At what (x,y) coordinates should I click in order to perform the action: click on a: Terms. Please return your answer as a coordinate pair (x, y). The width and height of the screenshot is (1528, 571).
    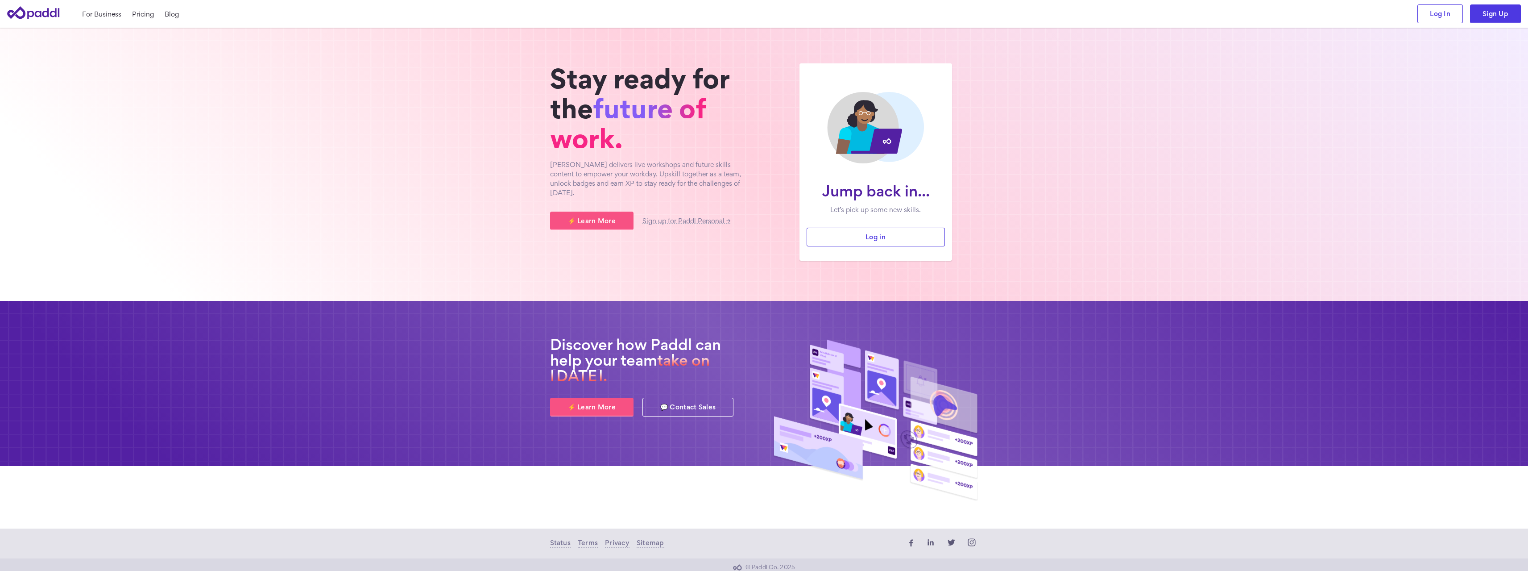
    Looking at the image, I should click on (588, 543).